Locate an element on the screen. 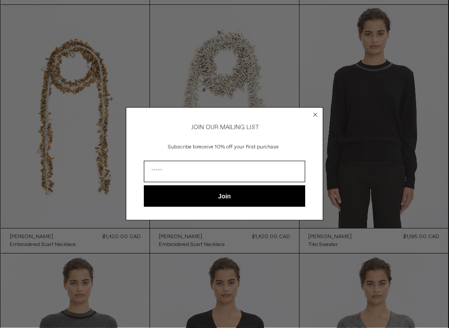 This screenshot has width=449, height=328. button: Close dialog is located at coordinates (316, 115).